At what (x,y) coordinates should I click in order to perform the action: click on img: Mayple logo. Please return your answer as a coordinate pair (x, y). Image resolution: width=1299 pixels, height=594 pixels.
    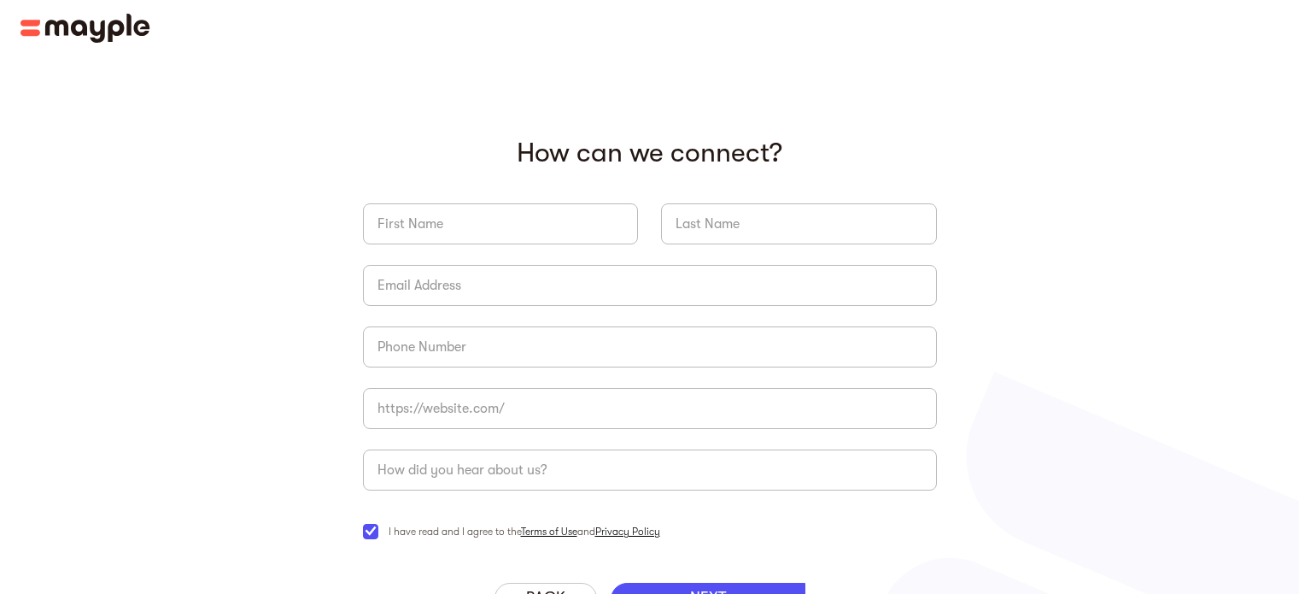
    Looking at the image, I should click on (85, 28).